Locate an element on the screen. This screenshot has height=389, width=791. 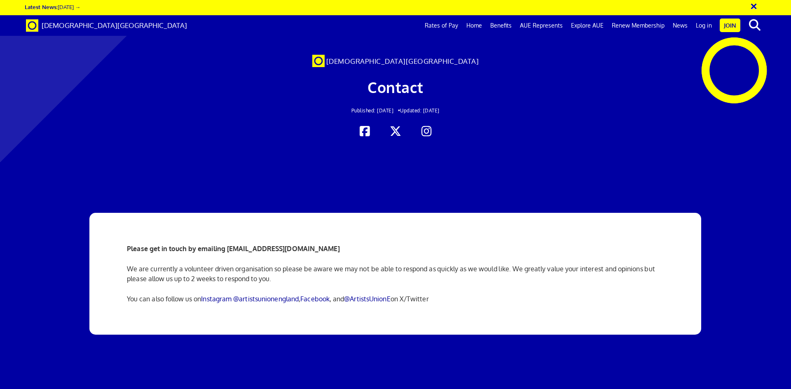
span: Contact is located at coordinates (396, 87).